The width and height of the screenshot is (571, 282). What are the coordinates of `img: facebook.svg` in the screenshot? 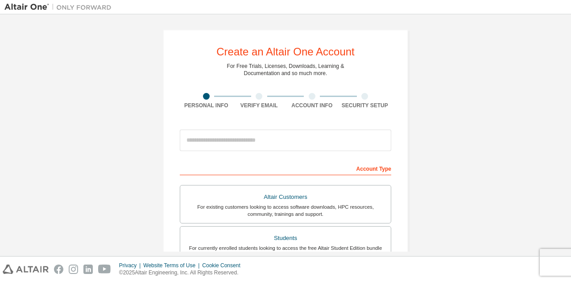 It's located at (58, 269).